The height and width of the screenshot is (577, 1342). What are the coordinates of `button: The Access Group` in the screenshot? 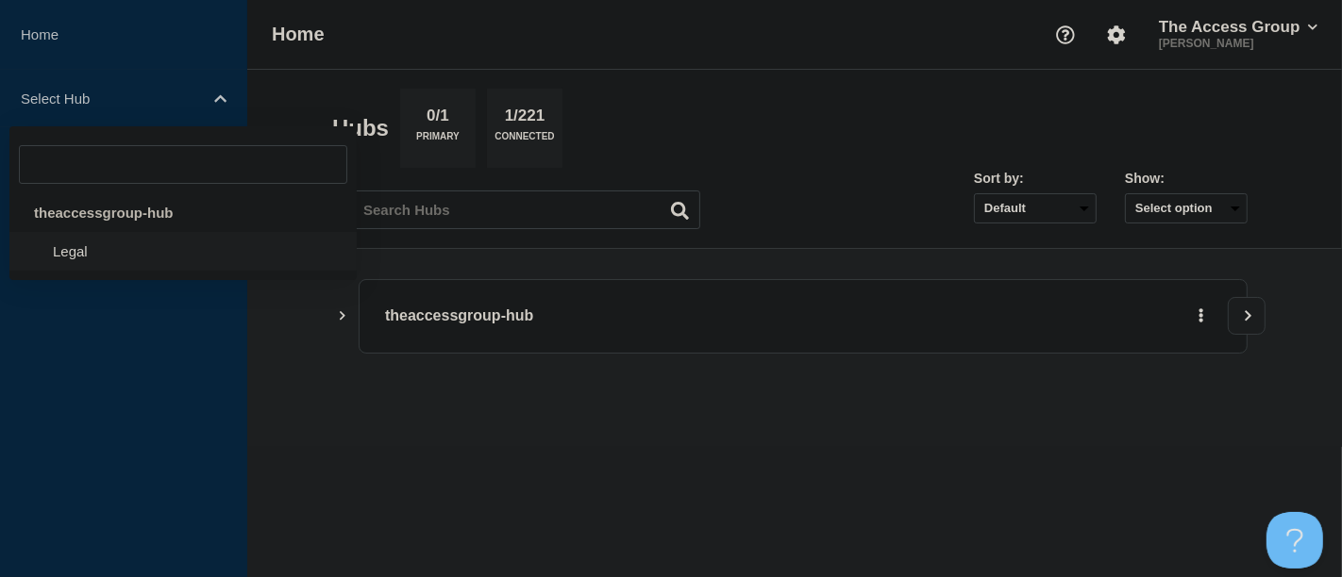 It's located at (1238, 27).